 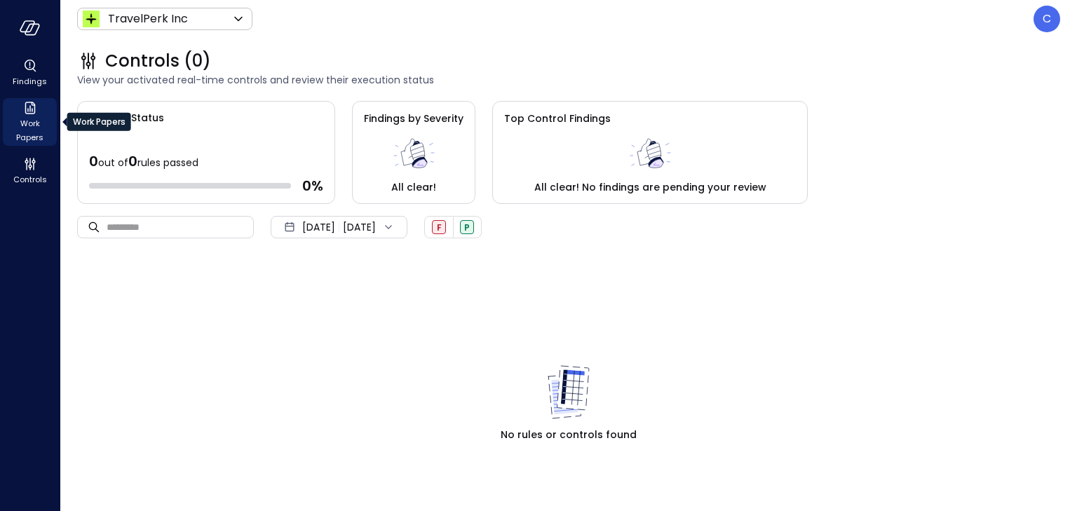 I want to click on p: C, so click(x=1047, y=19).